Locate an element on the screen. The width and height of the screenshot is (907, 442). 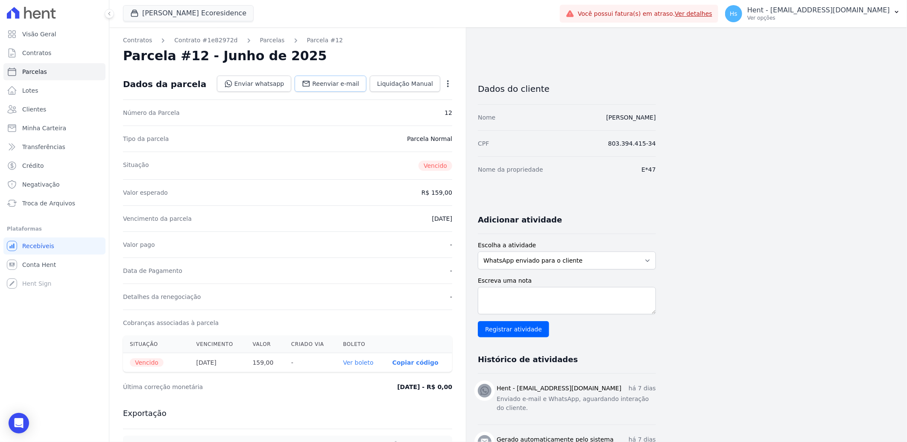
dd: Parcela Normal is located at coordinates (430, 139).